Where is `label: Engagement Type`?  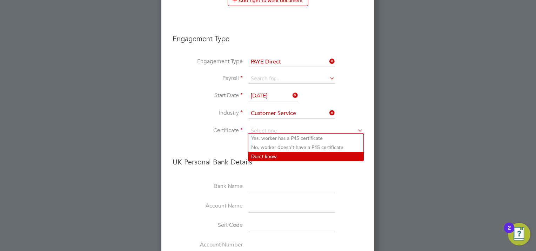
label: Engagement Type is located at coordinates (208, 61).